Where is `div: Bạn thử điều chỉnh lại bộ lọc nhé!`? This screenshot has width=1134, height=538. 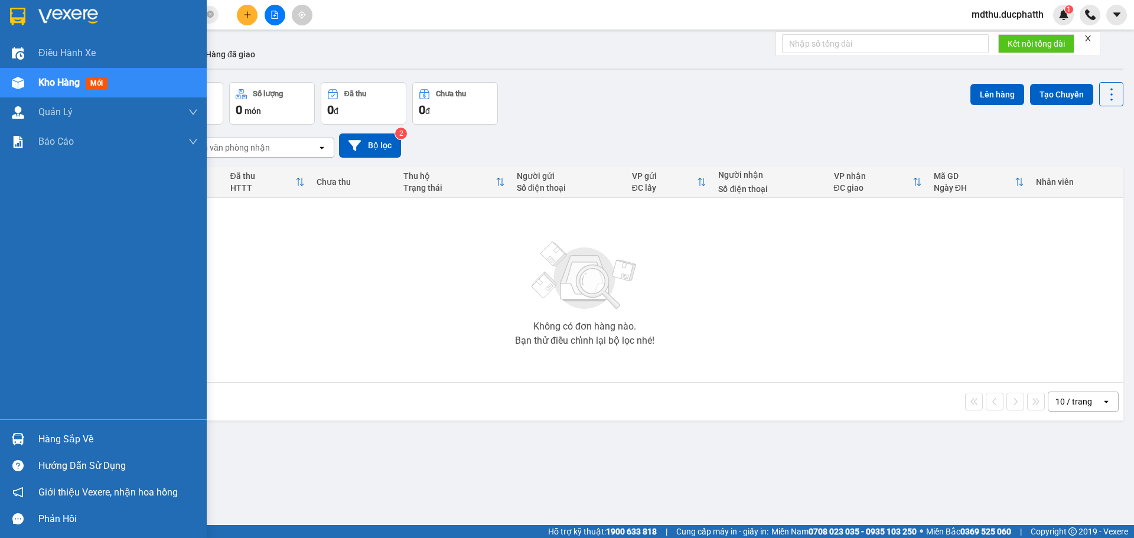
div: Bạn thử điều chỉnh lại bộ lọc nhé! is located at coordinates (585, 341).